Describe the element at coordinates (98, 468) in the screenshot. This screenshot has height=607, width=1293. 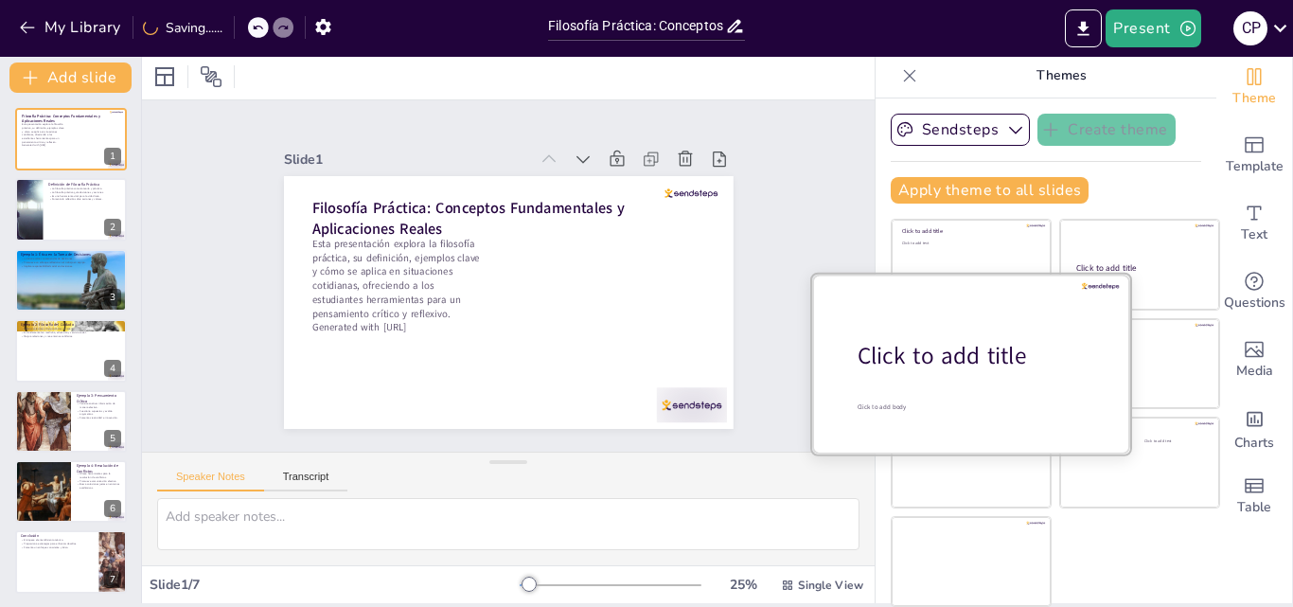
I see `p: Ejemplo 4: Resolución de Conflictos` at that location.